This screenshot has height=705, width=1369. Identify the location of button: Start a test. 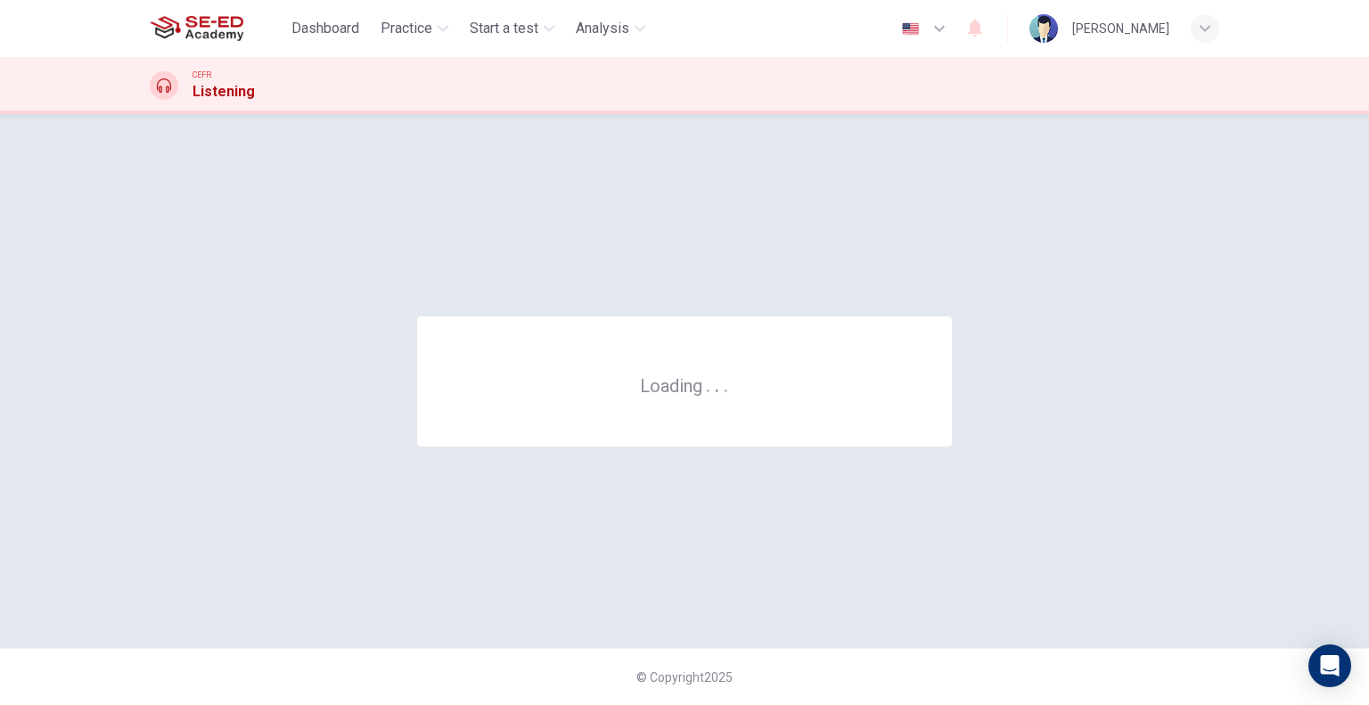
(512, 29).